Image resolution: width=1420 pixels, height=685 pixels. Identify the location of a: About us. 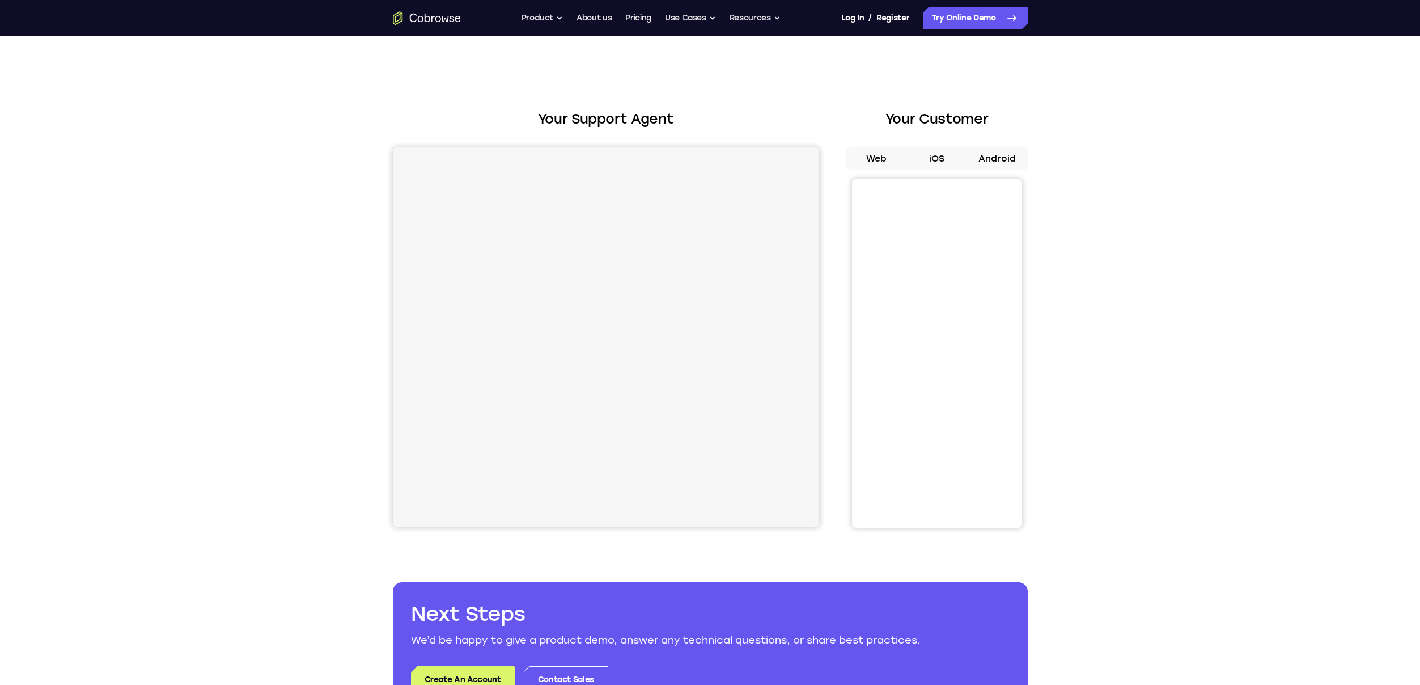
(594, 18).